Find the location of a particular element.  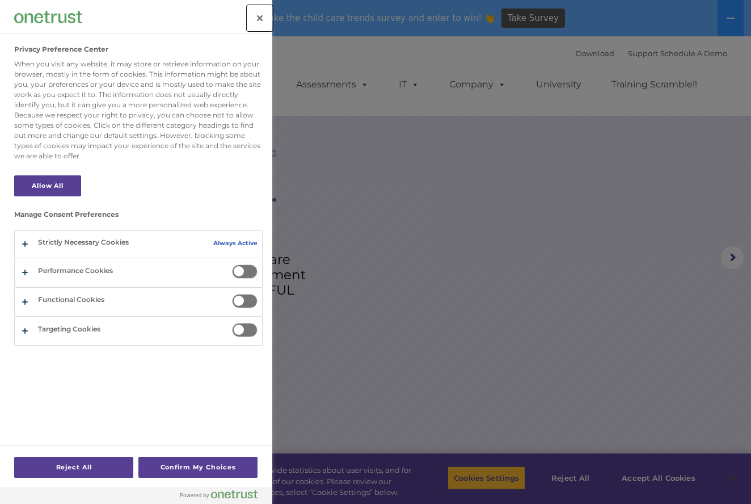

div: Company Logo is located at coordinates (48, 17).